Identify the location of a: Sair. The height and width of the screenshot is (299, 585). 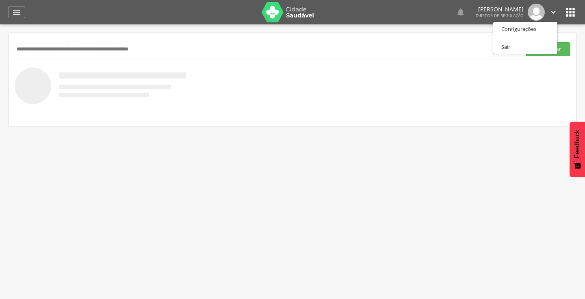
(525, 47).